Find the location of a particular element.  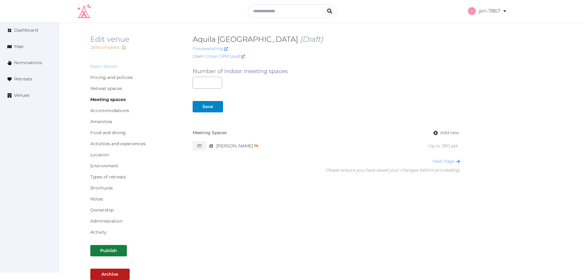

a: Environment is located at coordinates (104, 166).